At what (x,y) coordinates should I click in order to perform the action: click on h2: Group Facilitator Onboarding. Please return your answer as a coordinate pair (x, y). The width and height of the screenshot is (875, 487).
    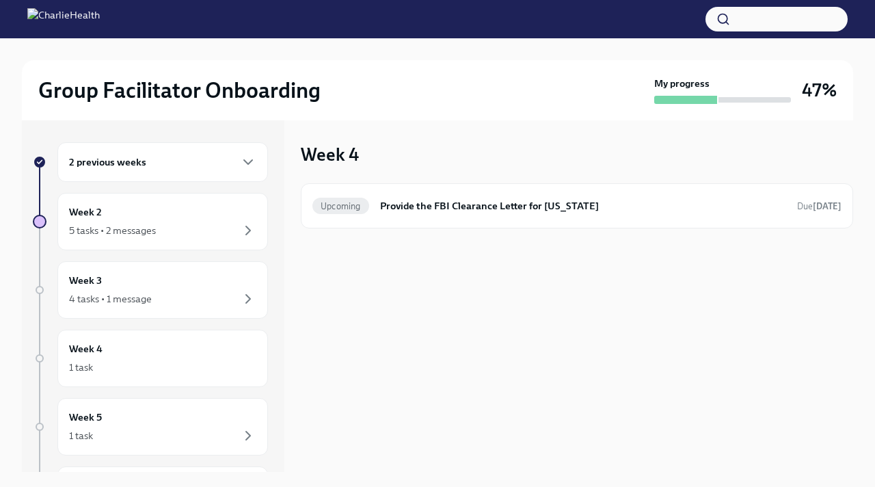
    Looking at the image, I should click on (179, 90).